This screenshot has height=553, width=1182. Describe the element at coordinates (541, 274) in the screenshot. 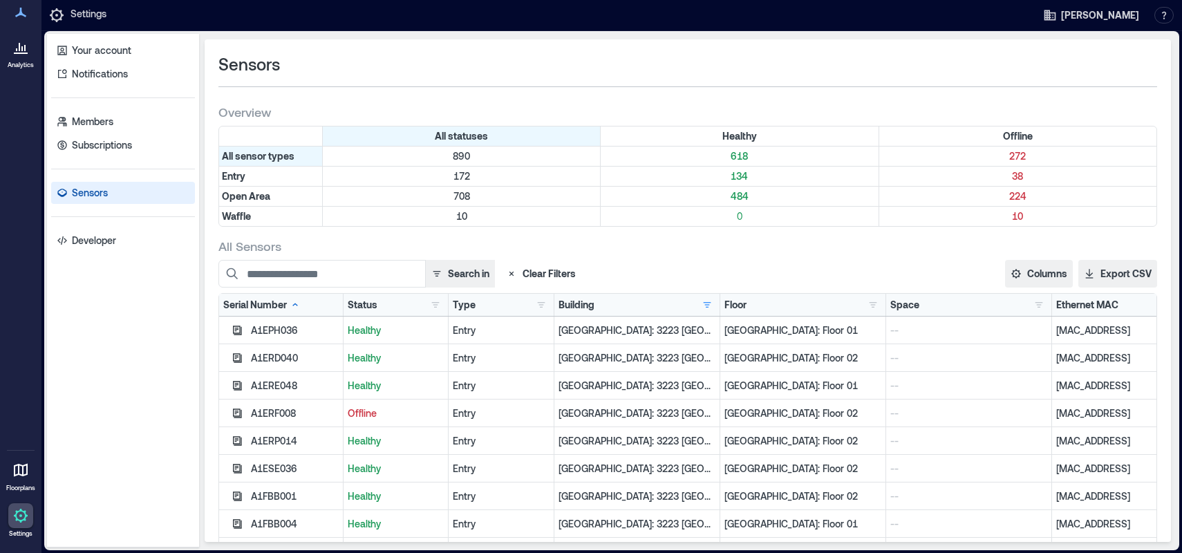

I see `button: Clear Filters` at that location.